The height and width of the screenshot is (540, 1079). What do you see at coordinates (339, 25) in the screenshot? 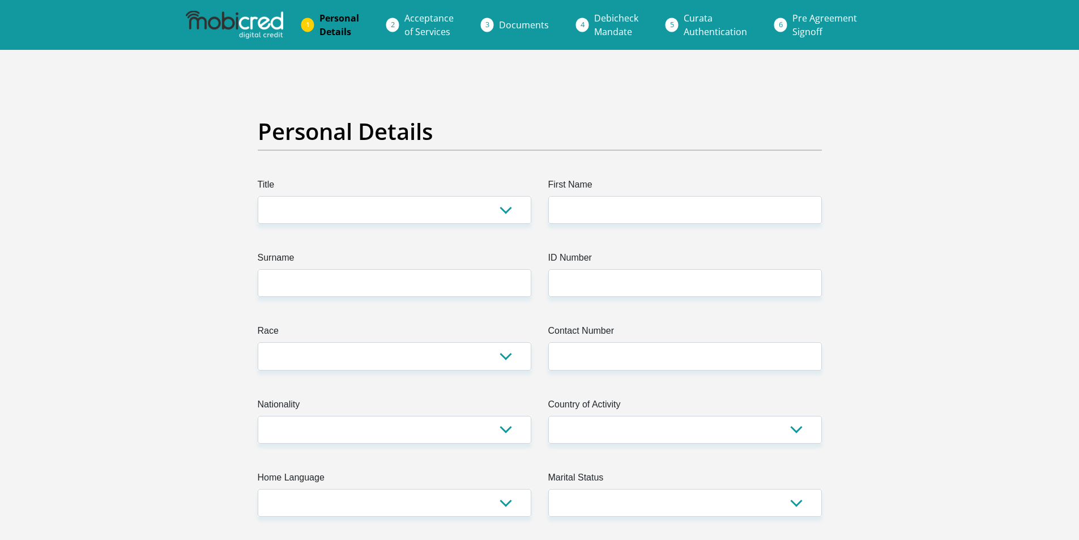
I see `span: Personal Details` at bounding box center [339, 25].